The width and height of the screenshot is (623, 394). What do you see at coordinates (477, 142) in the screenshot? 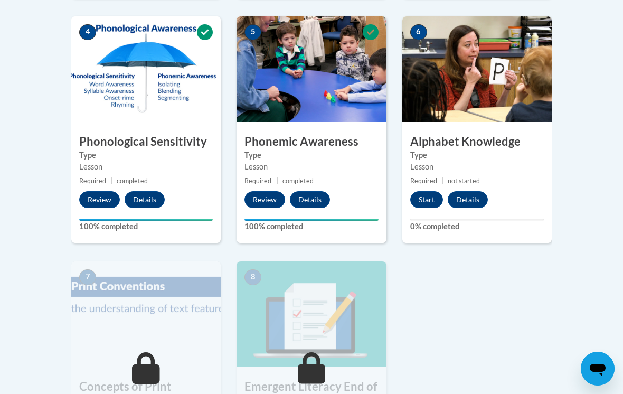
I see `h3: Alphabet Knowledge` at bounding box center [477, 142].